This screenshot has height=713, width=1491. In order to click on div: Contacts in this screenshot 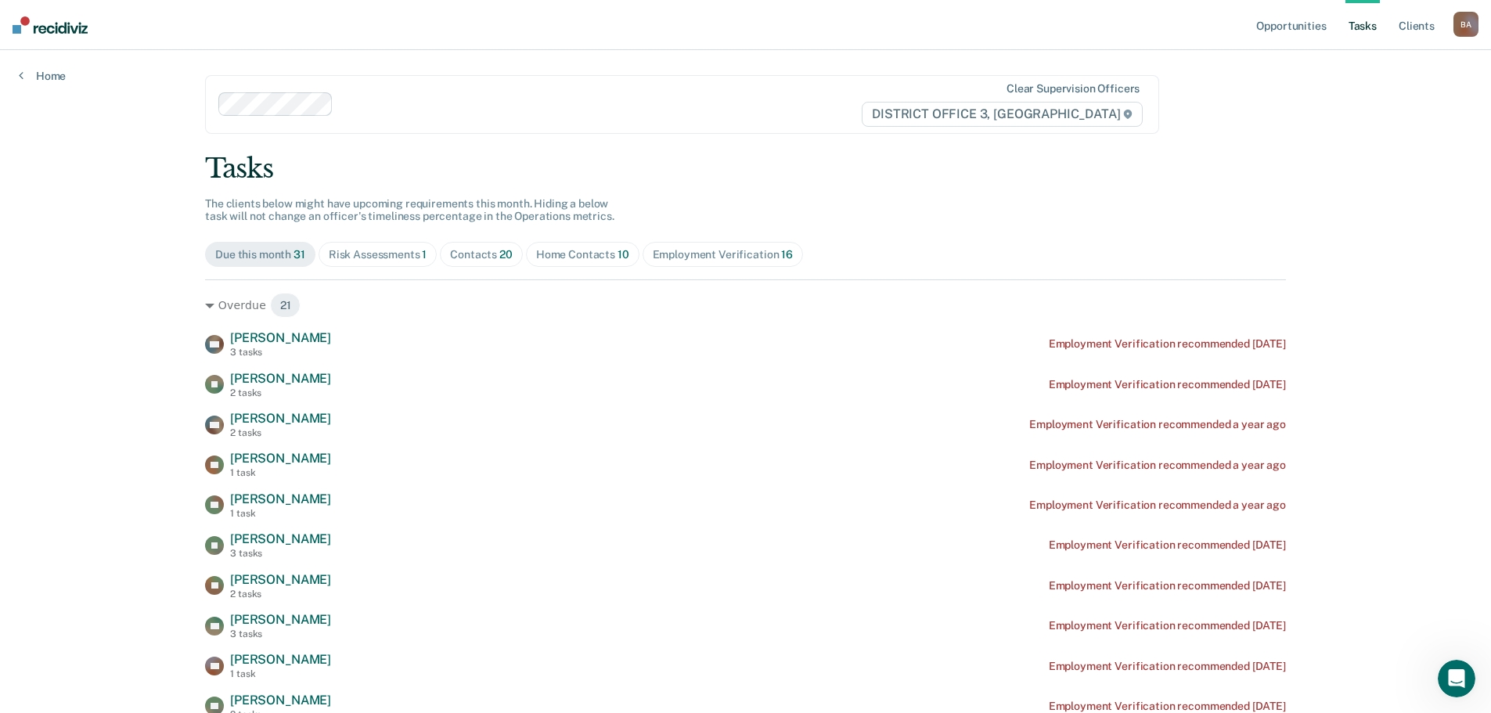, I will do `click(481, 254)`.